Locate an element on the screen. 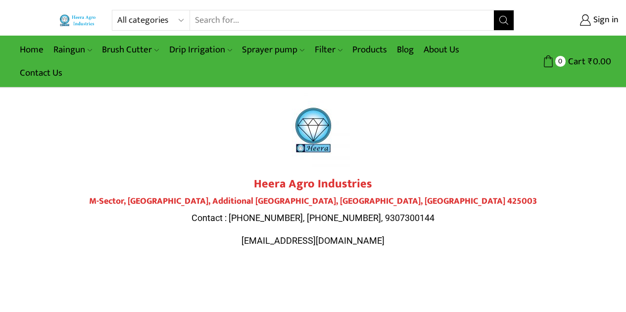  a: About Us is located at coordinates (442, 50).